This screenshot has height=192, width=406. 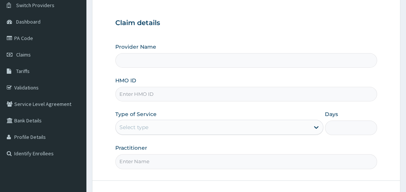 I want to click on div: Select type, so click(x=134, y=128).